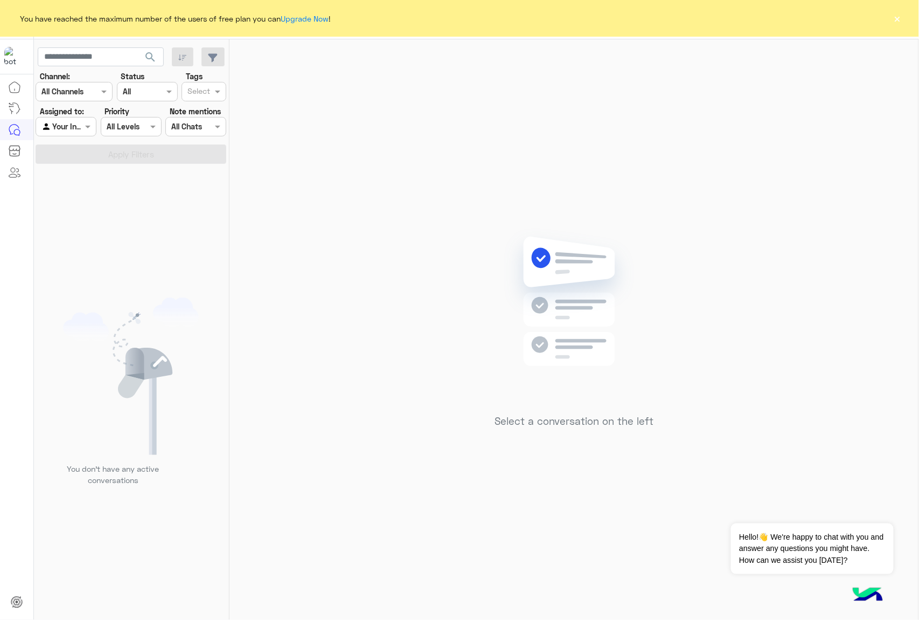  Describe the element at coordinates (868, 595) in the screenshot. I see `img: hulul-logo.png` at that location.